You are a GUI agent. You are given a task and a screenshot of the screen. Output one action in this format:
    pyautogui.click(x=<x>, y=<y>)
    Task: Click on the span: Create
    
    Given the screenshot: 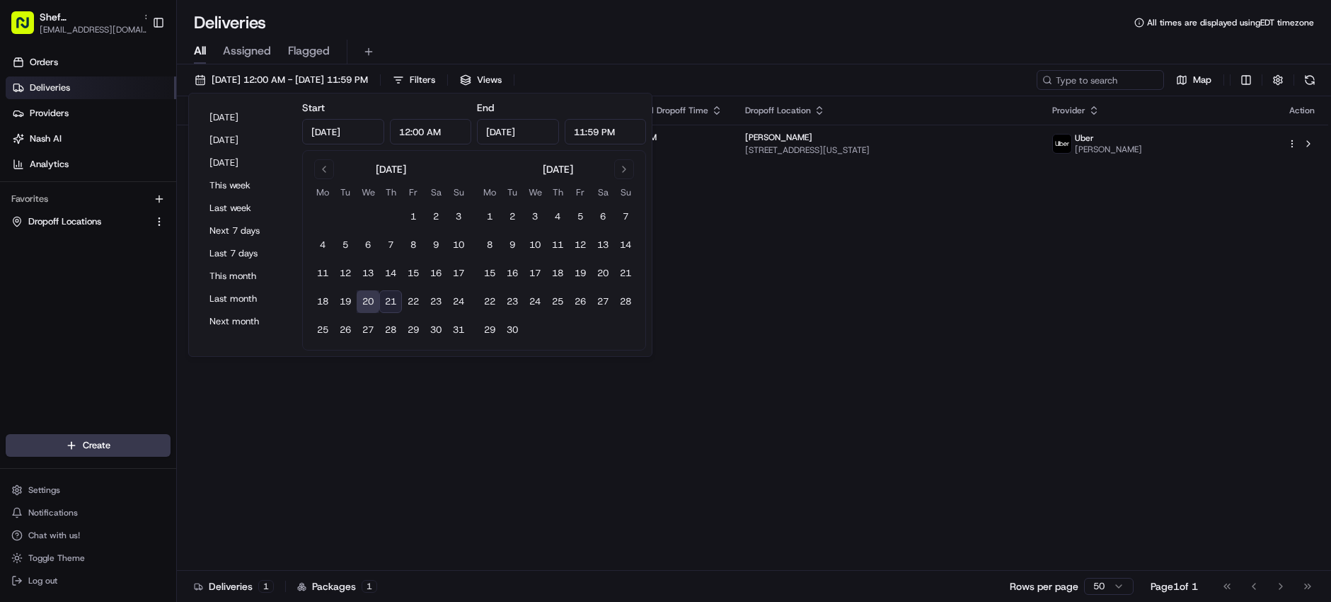 What is the action you would take?
    pyautogui.click(x=96, y=445)
    